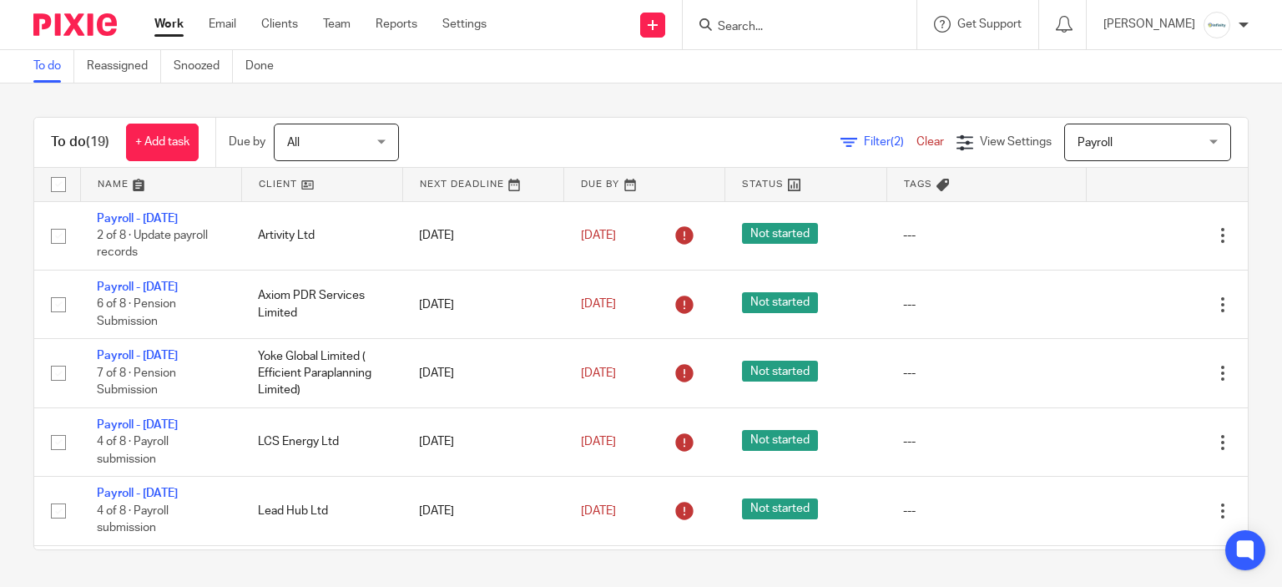  Describe the element at coordinates (1016, 142) in the screenshot. I see `span: View Settings` at that location.